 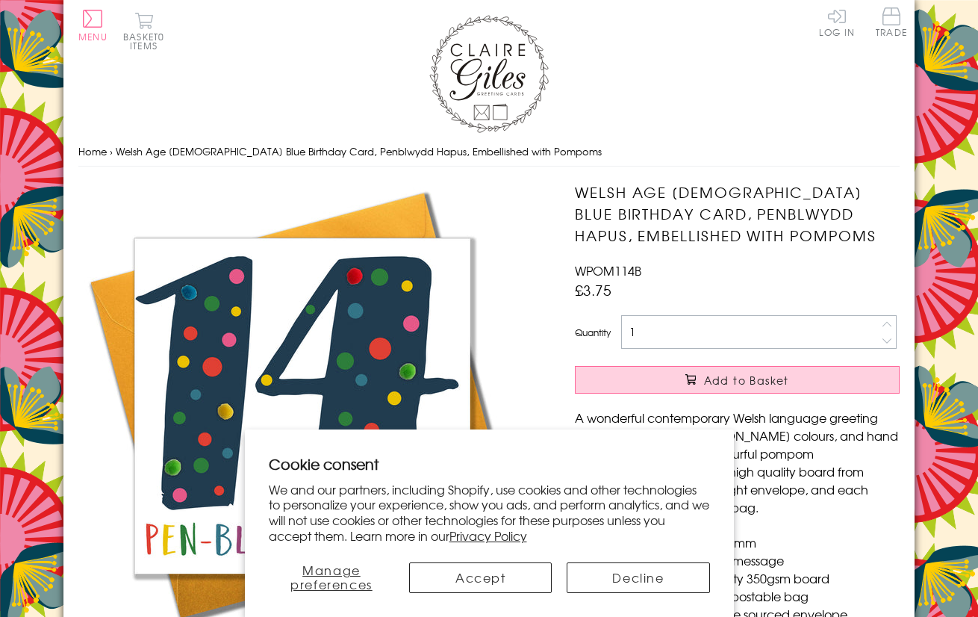 What do you see at coordinates (489, 152) in the screenshot?
I see `nav: breadcrumbs` at bounding box center [489, 152].